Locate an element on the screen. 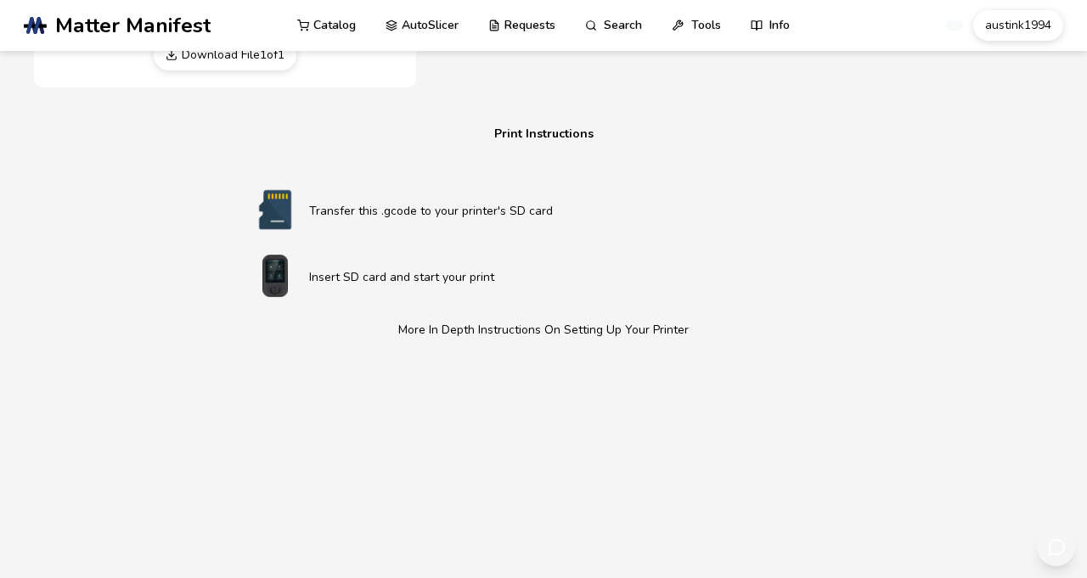 The image size is (1087, 578). p: Transfer this .gcode to your printer's SD card is located at coordinates (577, 211).